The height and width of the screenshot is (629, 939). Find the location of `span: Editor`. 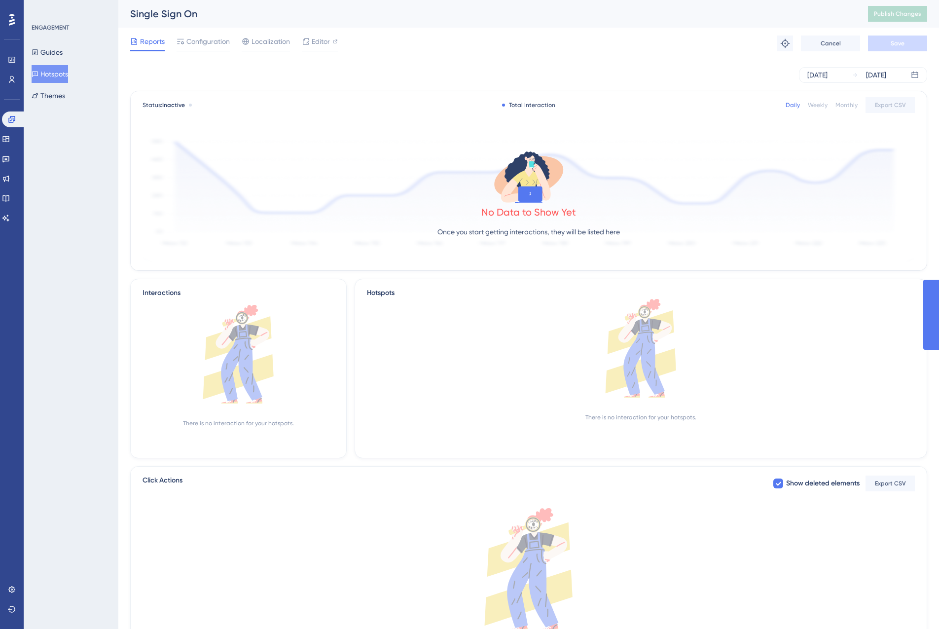

span: Editor is located at coordinates (321, 41).